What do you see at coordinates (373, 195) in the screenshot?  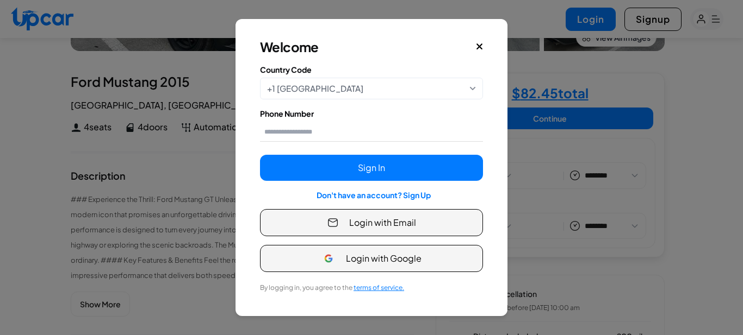 I see `a: Don't have an account? Sign Up` at bounding box center [373, 195].